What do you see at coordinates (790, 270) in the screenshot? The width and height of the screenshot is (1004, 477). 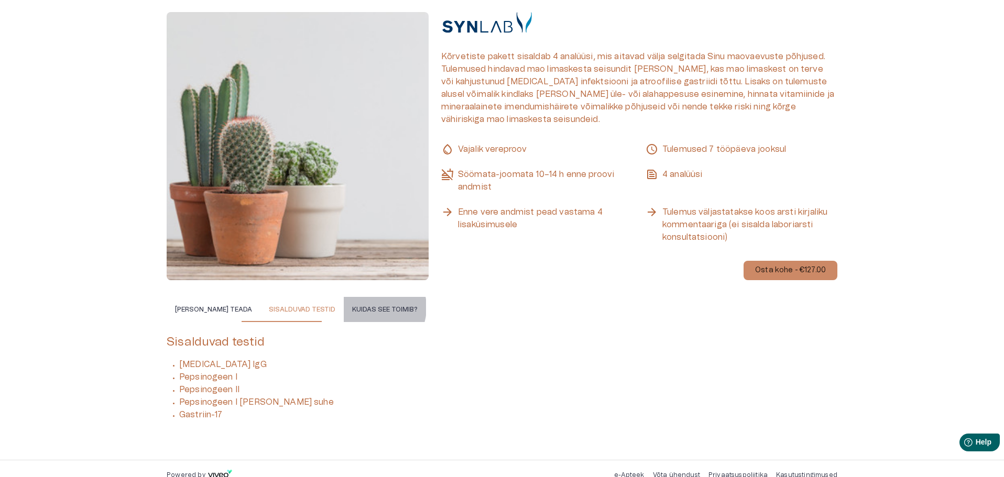 I see `button: Osta kohe - €127.00` at bounding box center [790, 270].